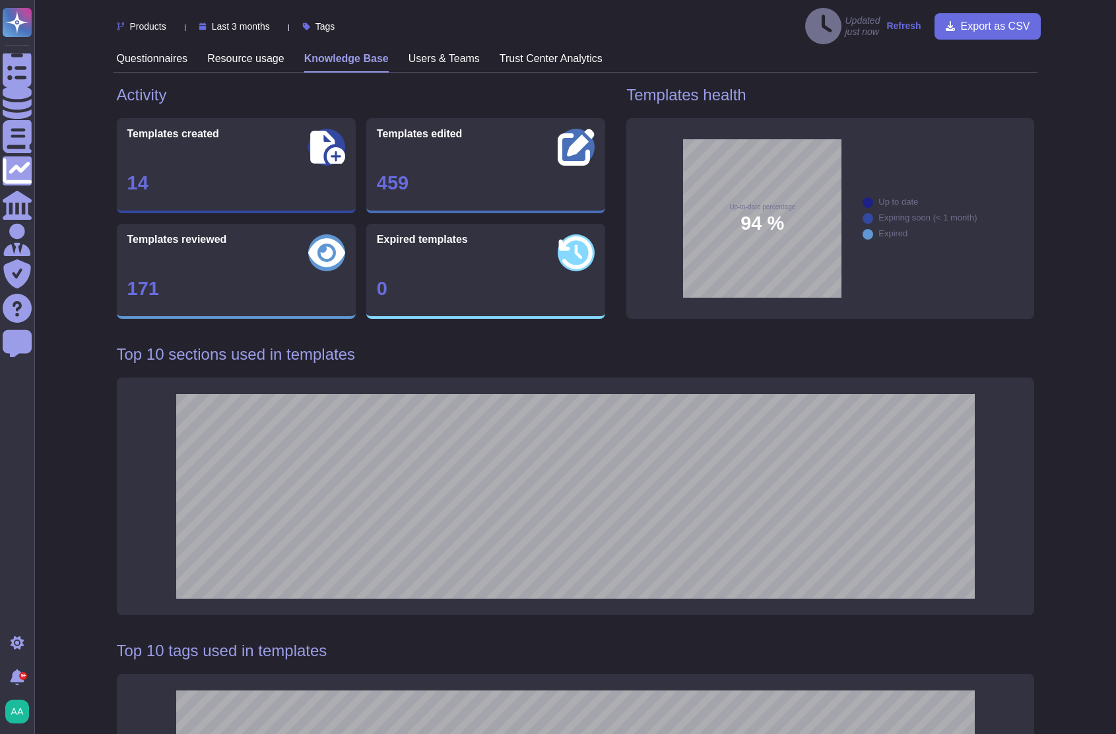  I want to click on h1: Activity, so click(361, 95).